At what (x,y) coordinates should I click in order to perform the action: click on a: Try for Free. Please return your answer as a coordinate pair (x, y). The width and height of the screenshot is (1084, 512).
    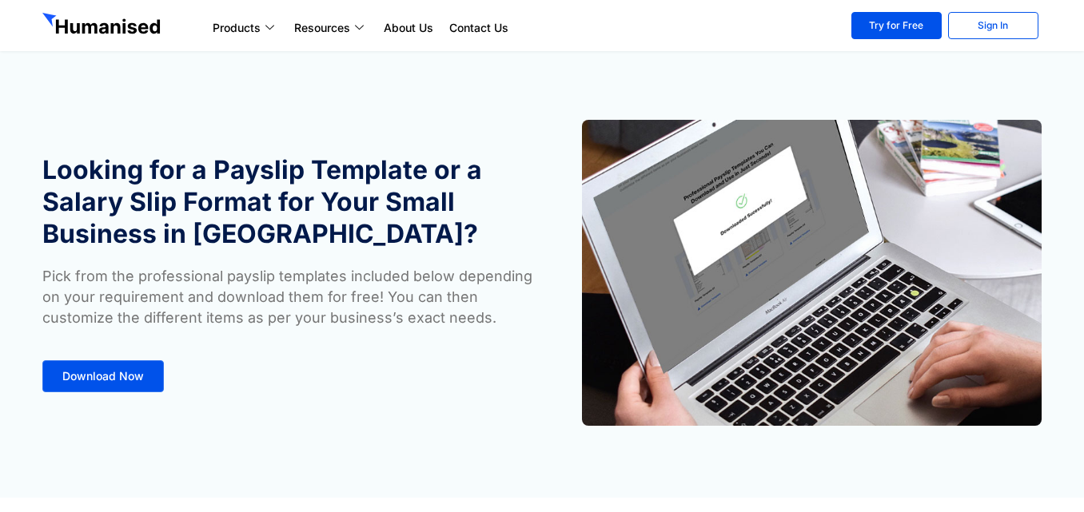
    Looking at the image, I should click on (896, 26).